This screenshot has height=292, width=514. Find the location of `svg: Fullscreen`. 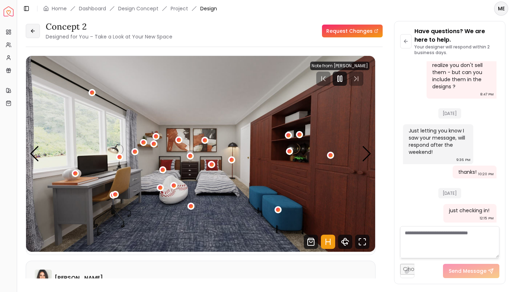

svg: Fullscreen is located at coordinates (362, 242).